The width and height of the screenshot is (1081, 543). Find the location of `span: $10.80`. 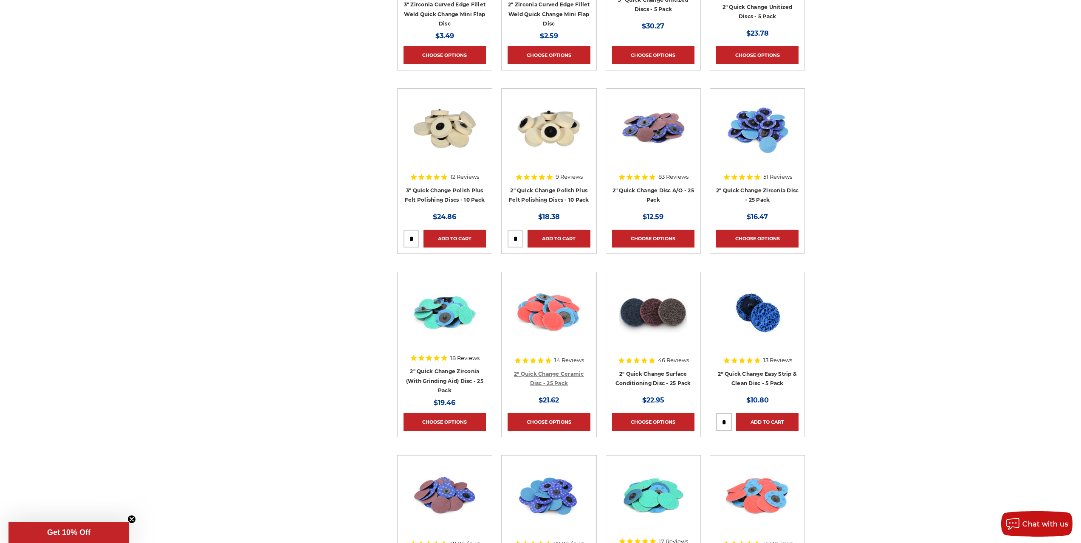

span: $10.80 is located at coordinates (757, 400).